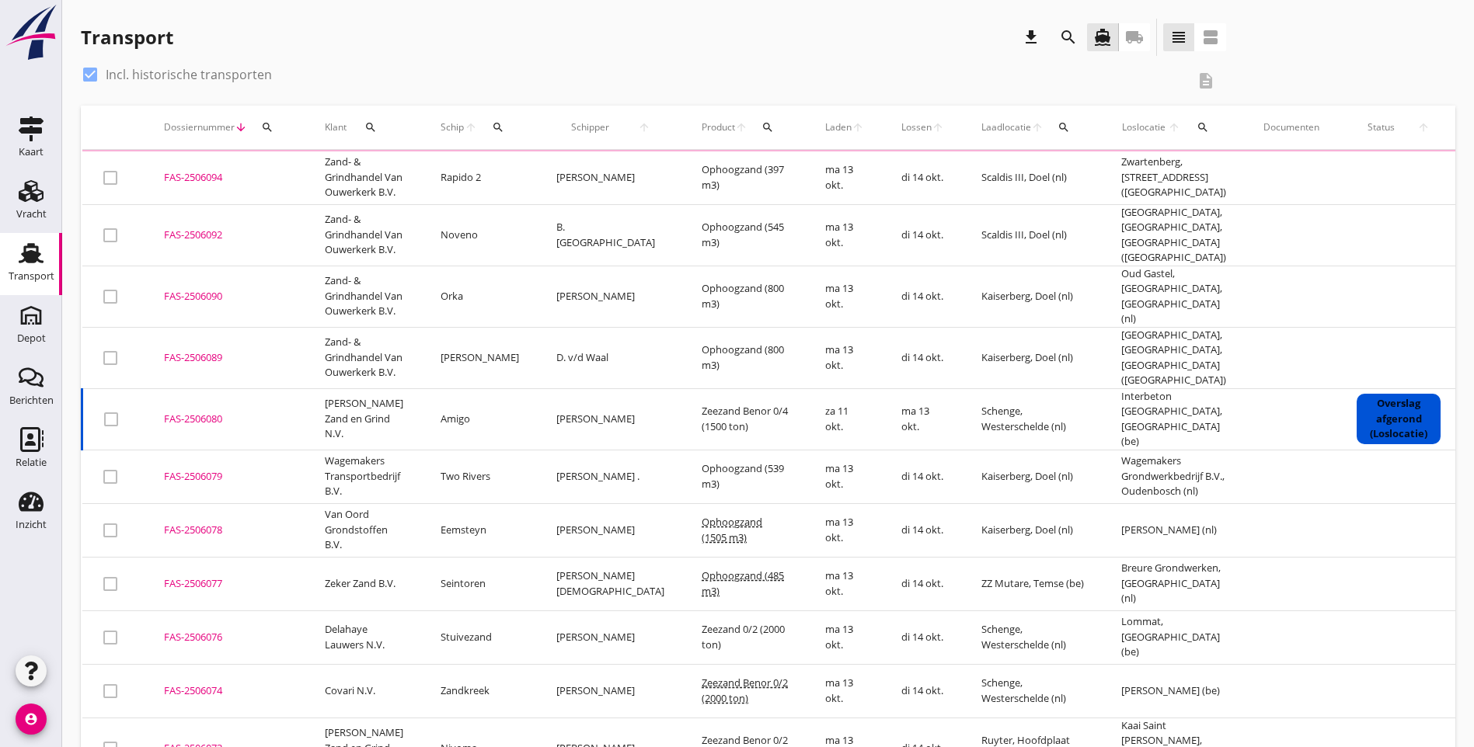  I want to click on span: Product, so click(718, 127).